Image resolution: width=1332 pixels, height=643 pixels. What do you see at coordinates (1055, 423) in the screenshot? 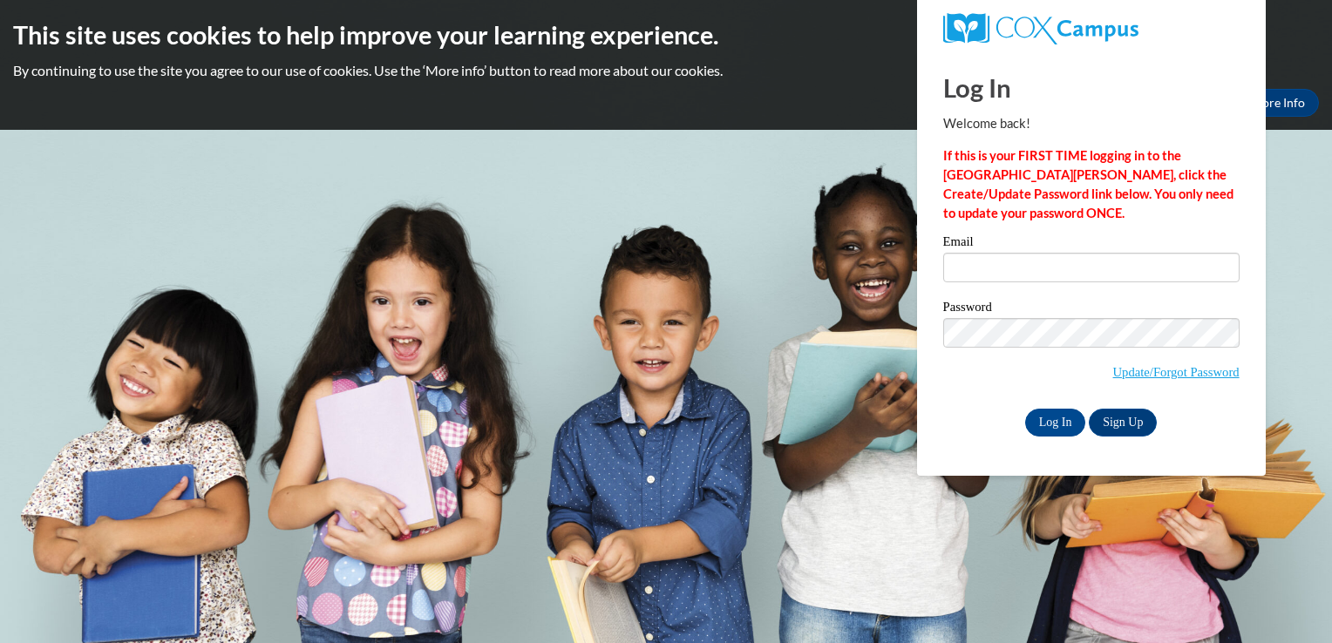
I see `input: Log In` at bounding box center [1055, 423].